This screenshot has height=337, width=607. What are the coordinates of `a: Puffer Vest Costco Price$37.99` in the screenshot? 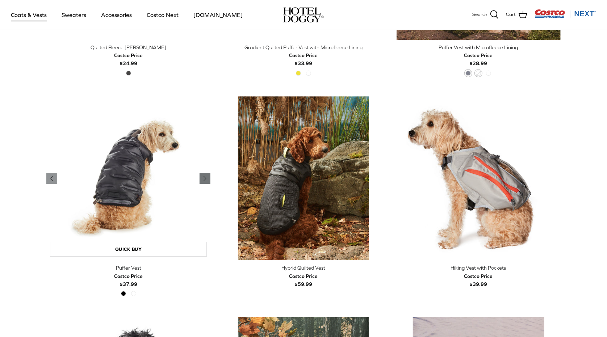 It's located at (128, 276).